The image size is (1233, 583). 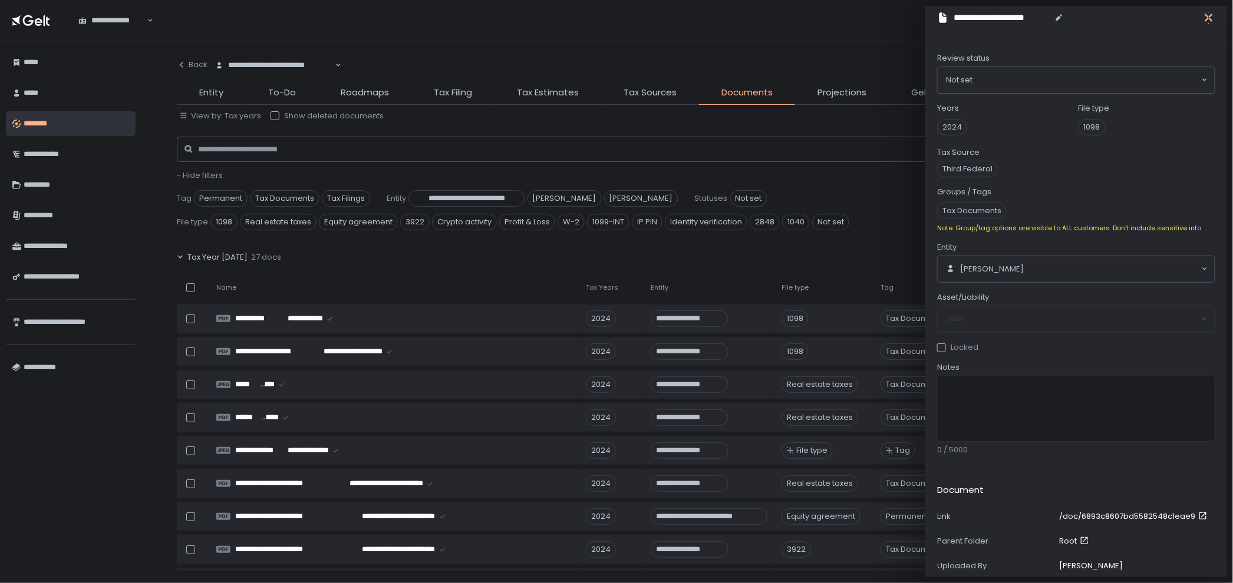 I want to click on span: IP PIN, so click(x=647, y=222).